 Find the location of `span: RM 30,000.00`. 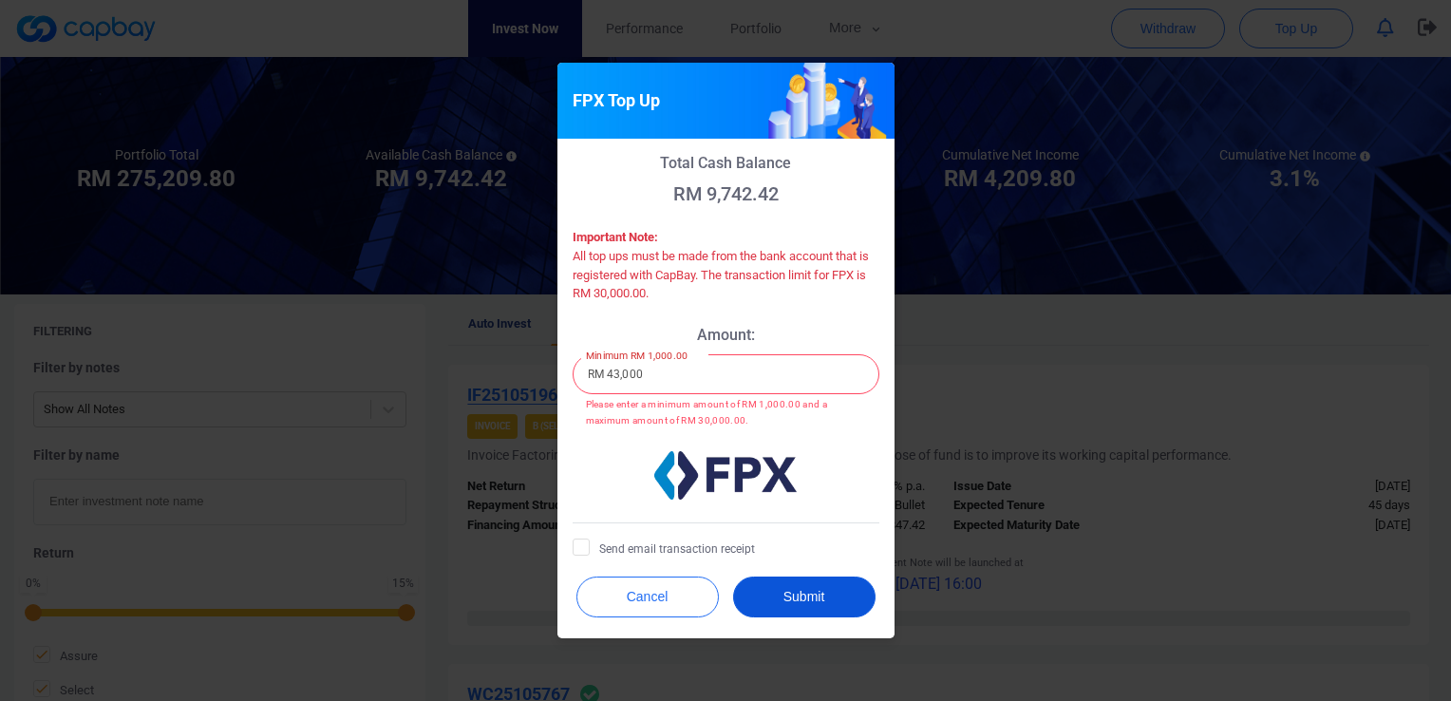

span: RM 30,000.00 is located at coordinates (608, 292).